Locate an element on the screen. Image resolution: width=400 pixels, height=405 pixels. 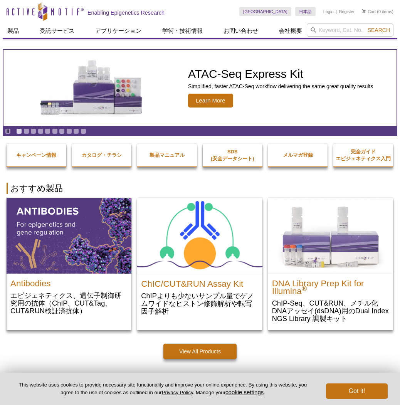
a: お問い合わせ is located at coordinates (241, 31).